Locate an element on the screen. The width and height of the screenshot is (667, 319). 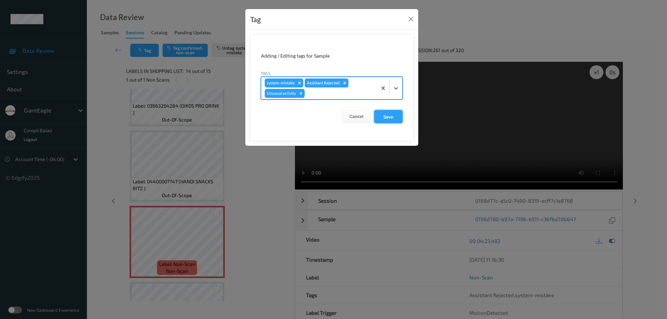
button: Cancel is located at coordinates (356, 117).